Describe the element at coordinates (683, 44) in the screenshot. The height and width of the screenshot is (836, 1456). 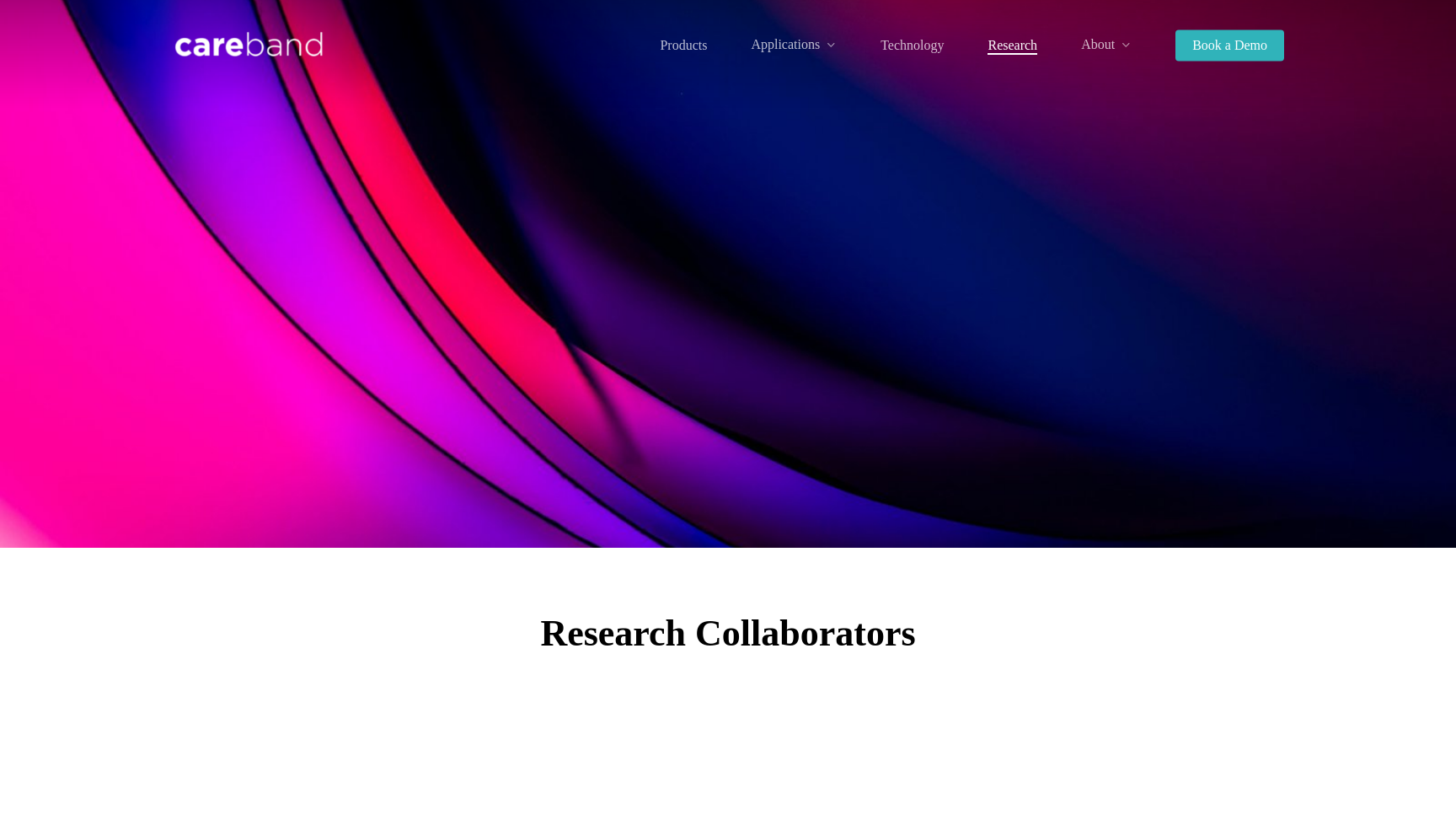
I see `span: Products` at that location.